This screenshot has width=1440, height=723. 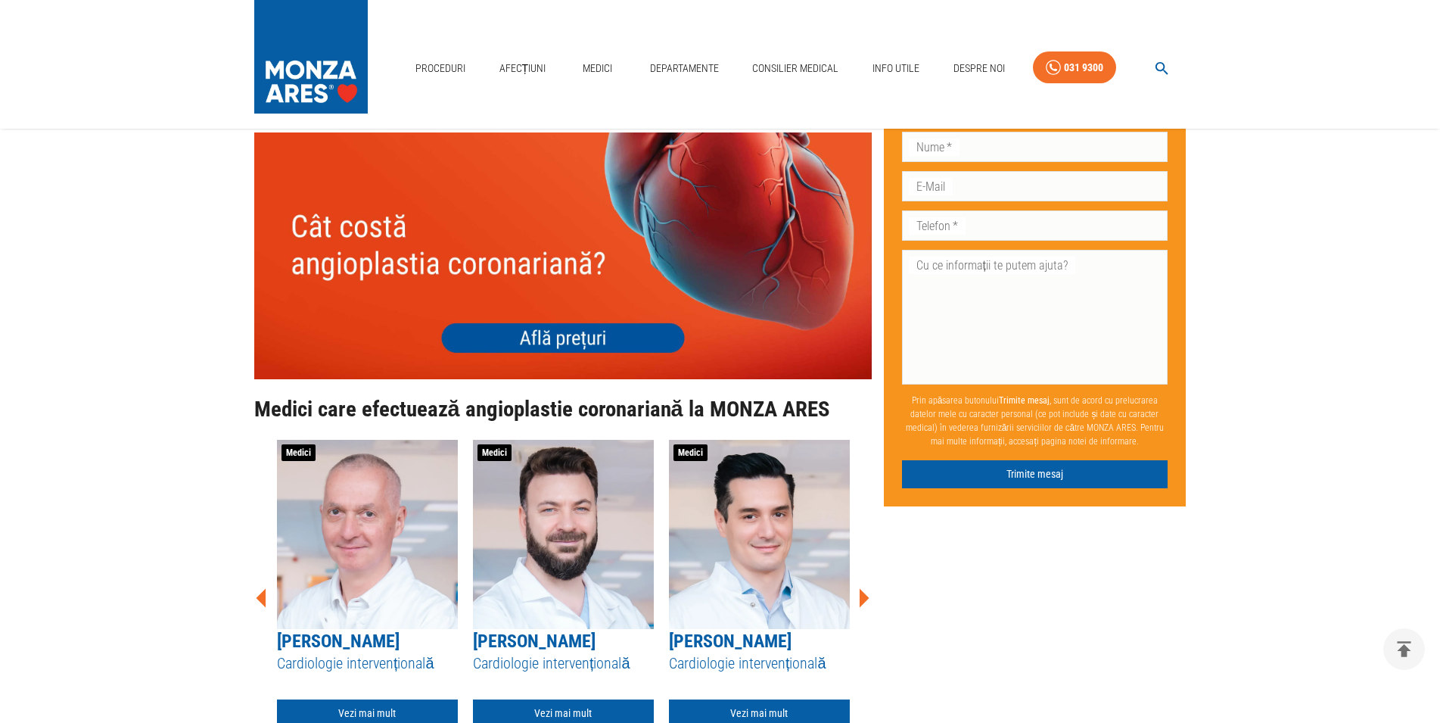 I want to click on a: Medici, so click(x=598, y=68).